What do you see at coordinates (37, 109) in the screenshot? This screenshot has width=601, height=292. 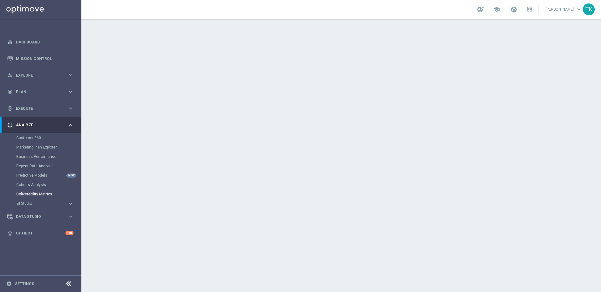 I see `div: Execute` at bounding box center [37, 109].